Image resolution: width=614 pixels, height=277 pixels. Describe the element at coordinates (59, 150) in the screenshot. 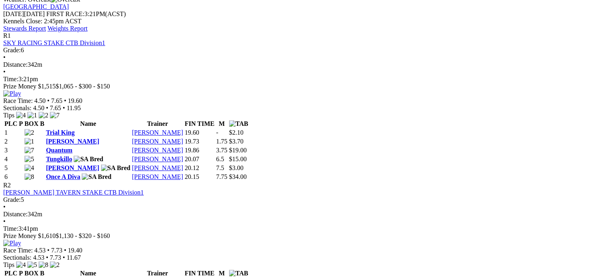

I see `a: Quantum` at that location.